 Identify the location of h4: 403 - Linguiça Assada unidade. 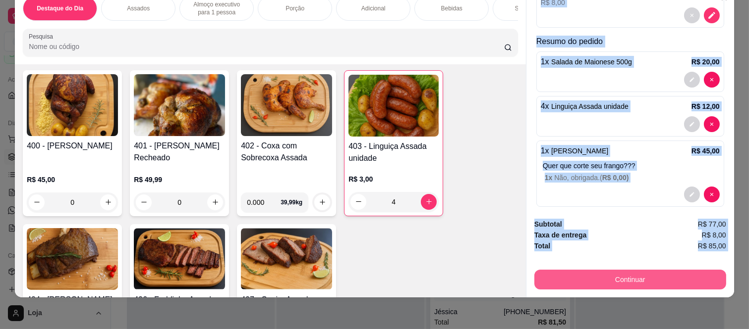
(393, 153).